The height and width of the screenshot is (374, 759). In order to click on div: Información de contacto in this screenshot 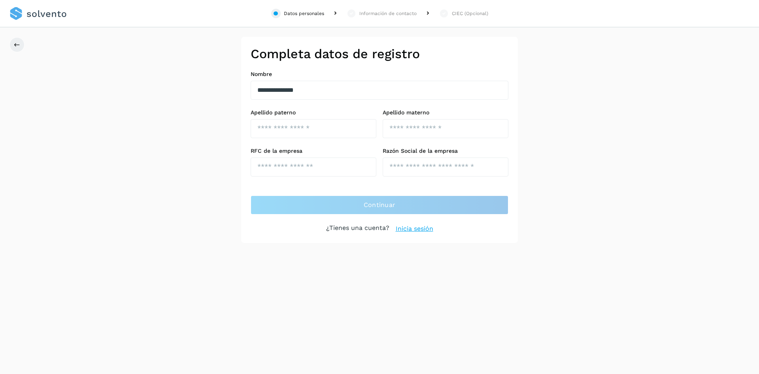, I will do `click(388, 13)`.